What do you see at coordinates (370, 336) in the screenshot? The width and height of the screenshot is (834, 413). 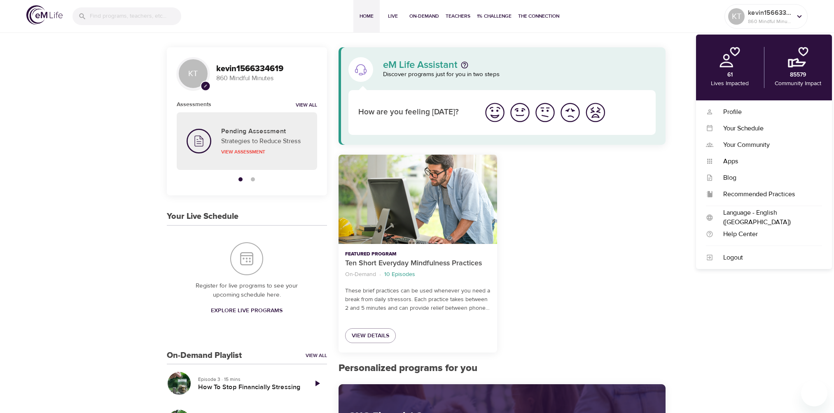 I see `a: View Details` at bounding box center [370, 336].